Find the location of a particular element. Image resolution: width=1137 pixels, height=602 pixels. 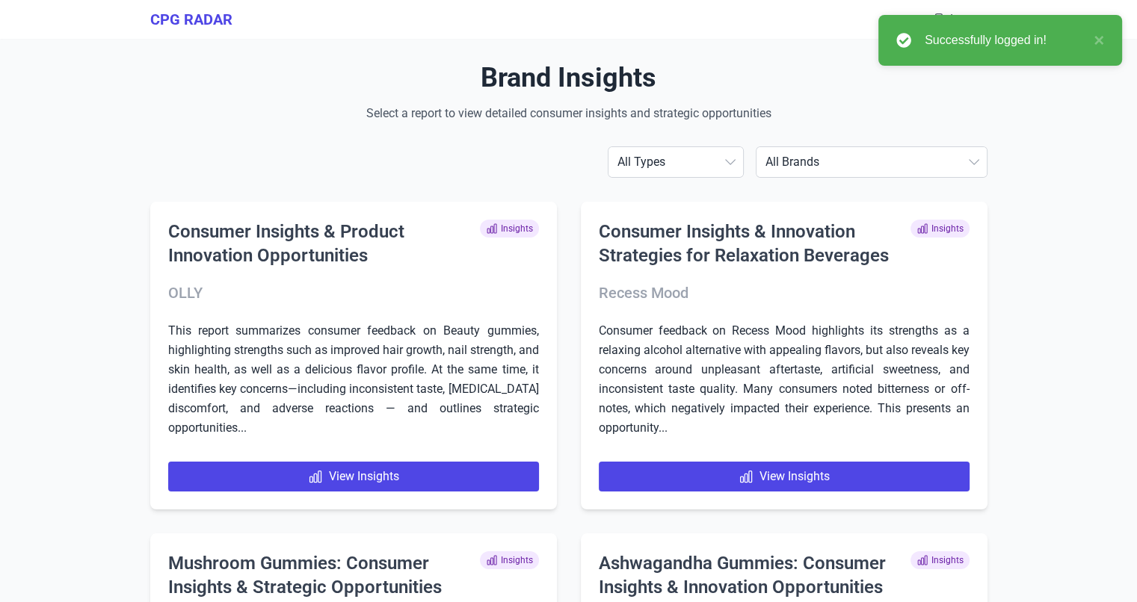

button: Logout is located at coordinates (960, 19).